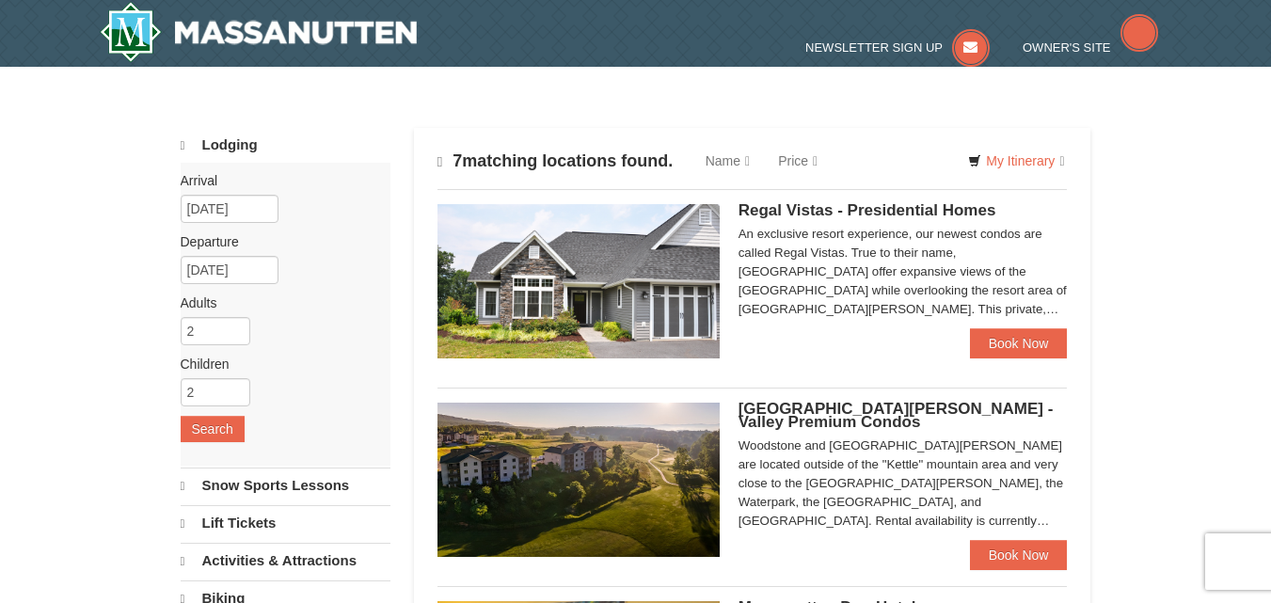 The image size is (1271, 603). What do you see at coordinates (259, 32) in the screenshot?
I see `a: Massanutten Resort` at bounding box center [259, 32].